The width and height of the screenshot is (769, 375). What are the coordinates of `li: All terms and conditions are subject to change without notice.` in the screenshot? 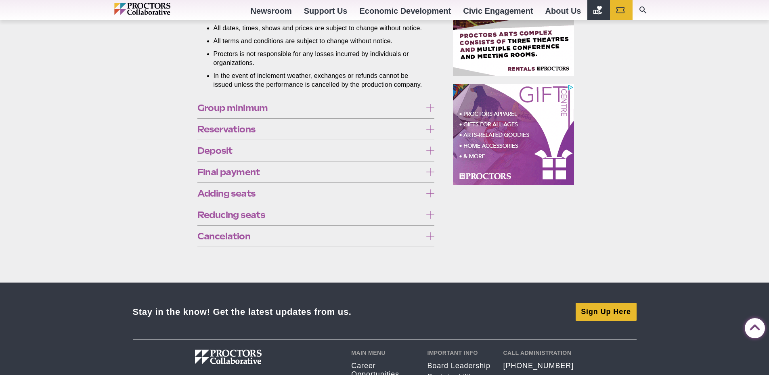 It's located at (318, 41).